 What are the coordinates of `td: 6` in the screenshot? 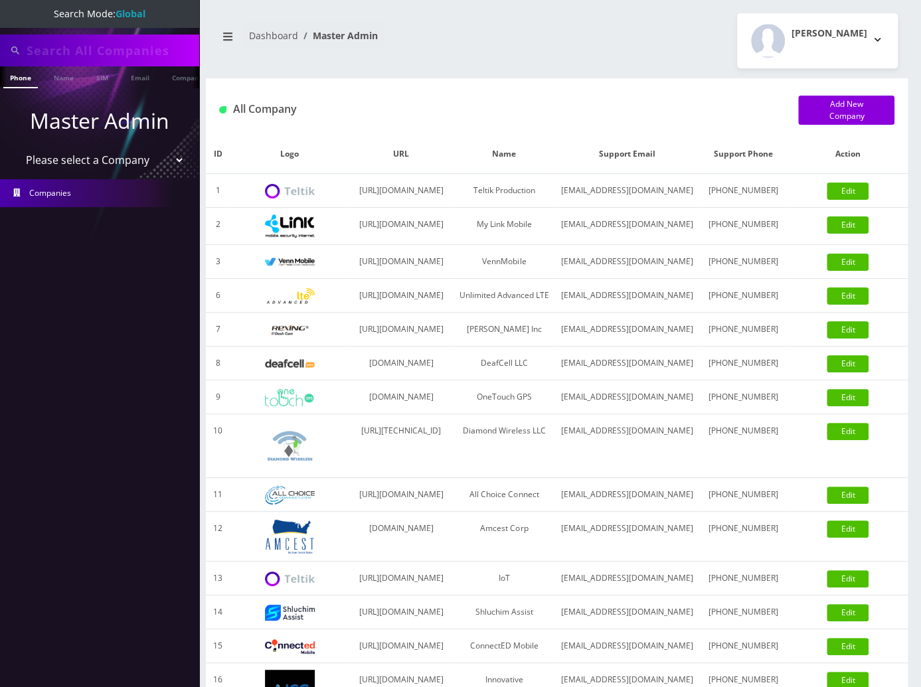 It's located at (218, 296).